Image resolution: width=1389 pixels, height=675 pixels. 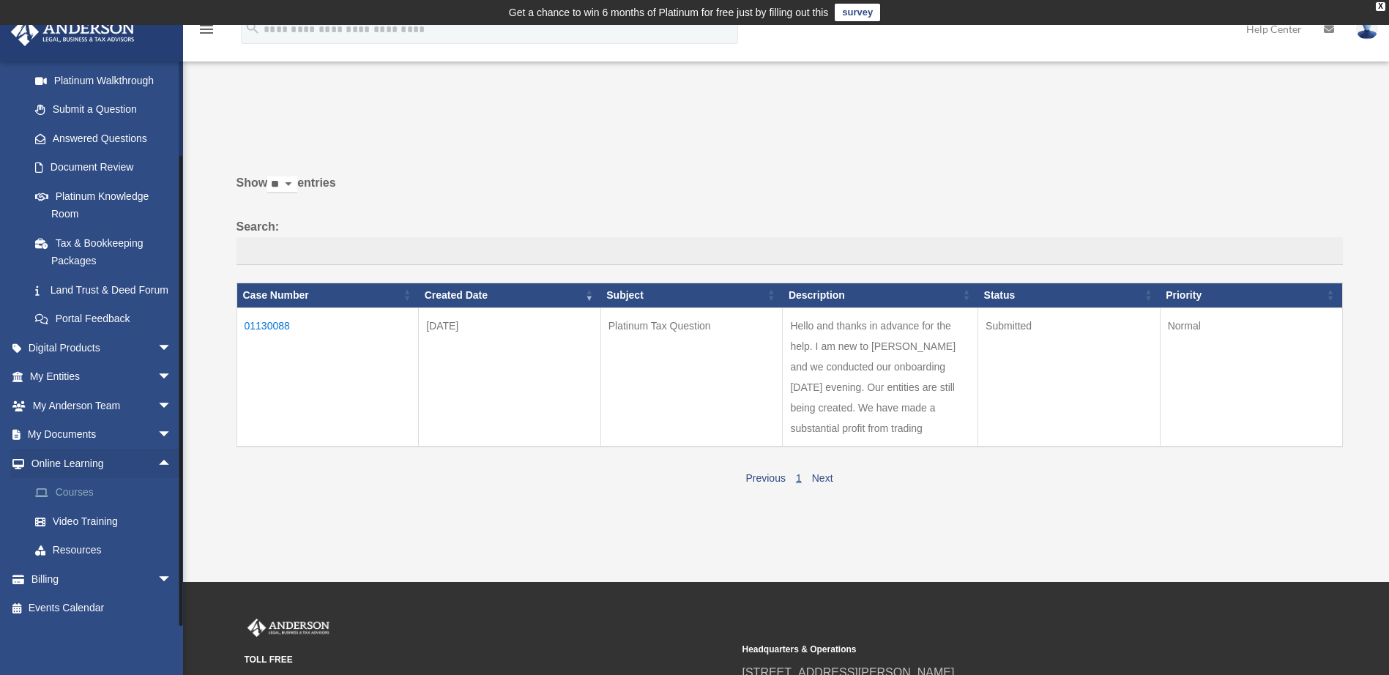 What do you see at coordinates (107, 551) in the screenshot?
I see `a: Resources` at bounding box center [107, 551].